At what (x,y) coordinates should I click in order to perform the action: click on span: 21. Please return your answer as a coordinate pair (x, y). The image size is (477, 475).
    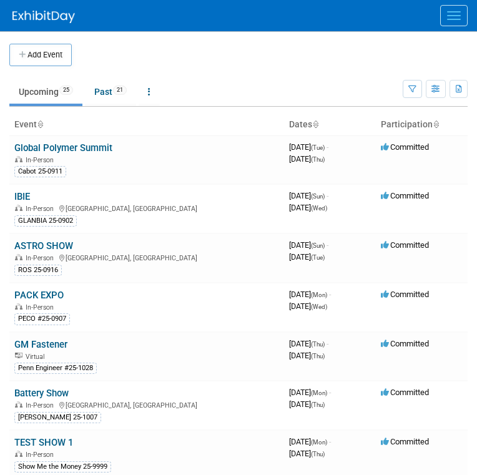
    Looking at the image, I should click on (120, 90).